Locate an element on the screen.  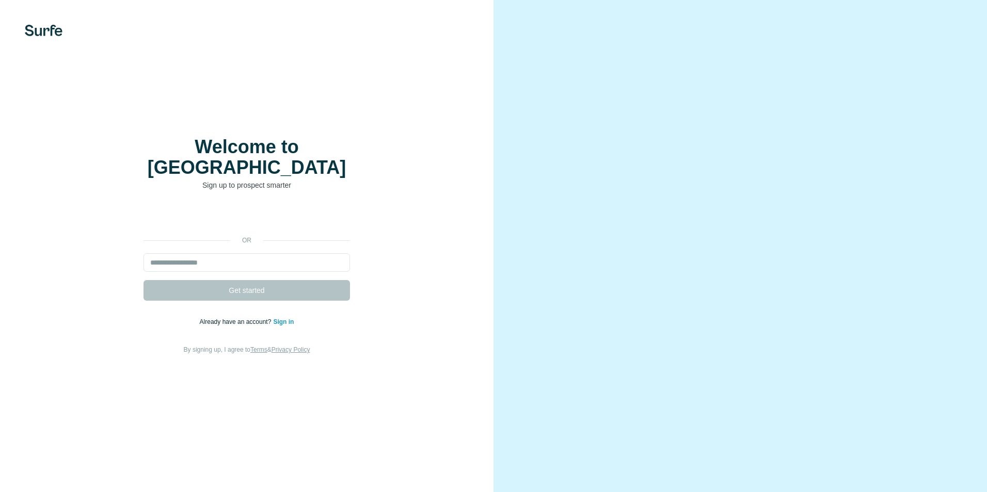
p: or is located at coordinates (247, 240).